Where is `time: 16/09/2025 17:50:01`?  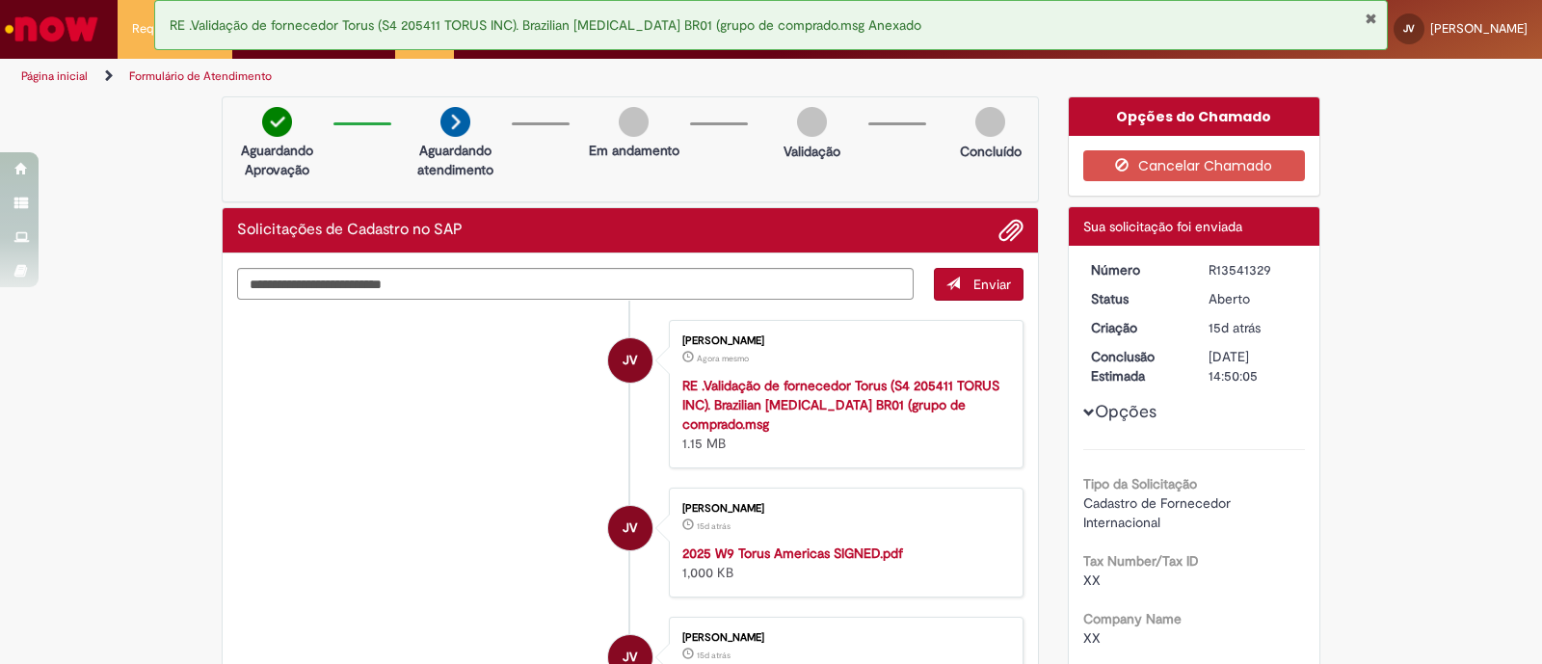 time: 16/09/2025 17:50:01 is located at coordinates (1235, 328).